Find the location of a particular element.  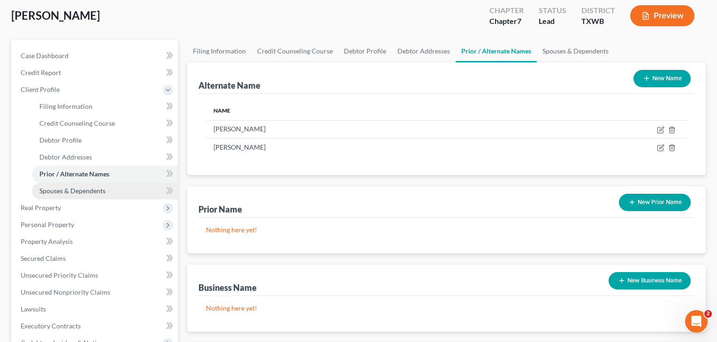

button: New Prior Name is located at coordinates (655, 202).